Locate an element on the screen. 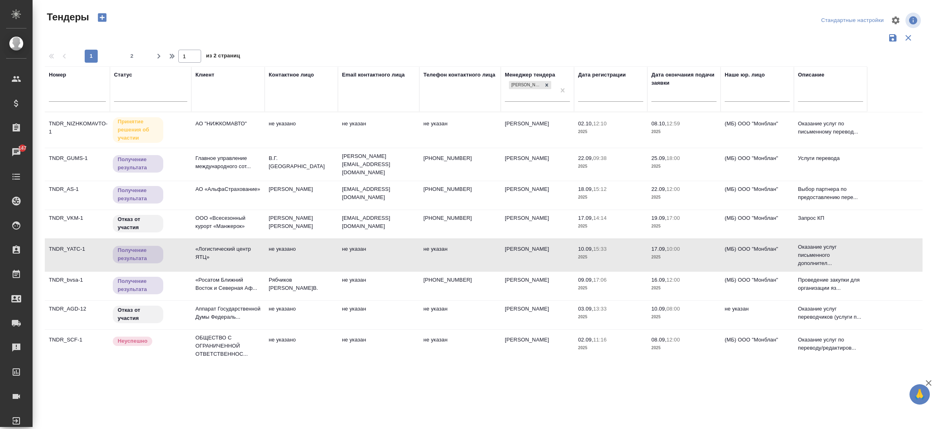  p: ОБЩЕСТВО С ОГРАНИЧЕННОЙ ОТВЕТСТВЕННОС... is located at coordinates (228, 346).